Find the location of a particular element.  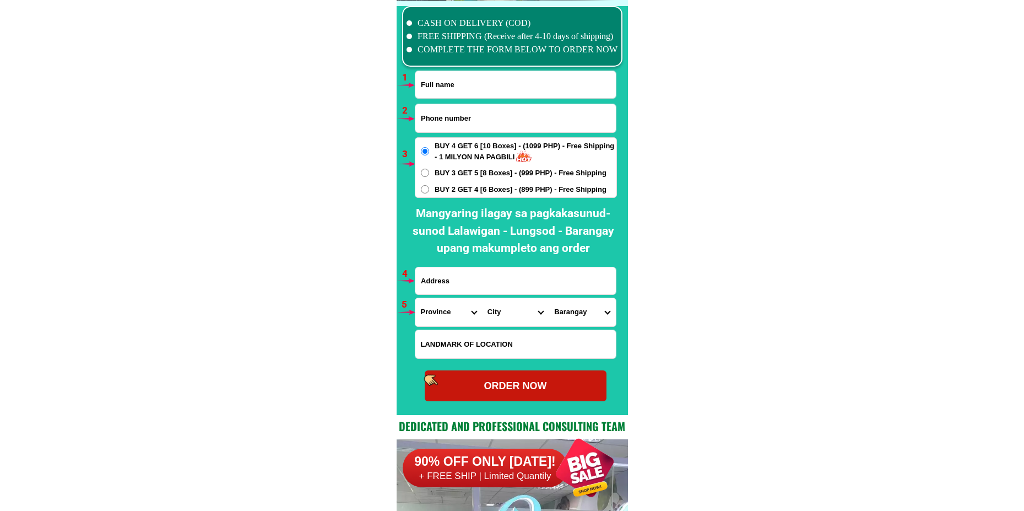

h2: Mangyaring ilagay sa pagkakasunud-sunod Lalawigan - Lungsod - Barangay upang makumpleto ang order is located at coordinates (513, 231).